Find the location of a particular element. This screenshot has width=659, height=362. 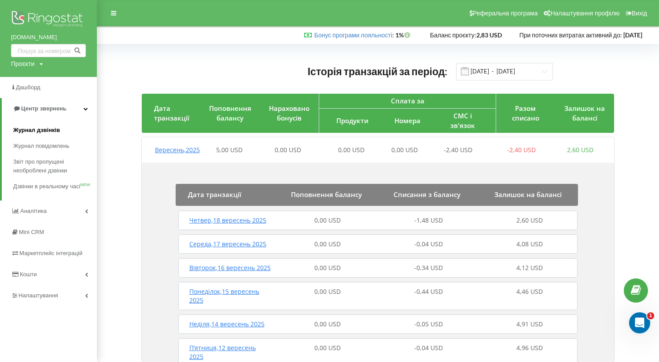

span: Списання з балансу is located at coordinates (427, 195).